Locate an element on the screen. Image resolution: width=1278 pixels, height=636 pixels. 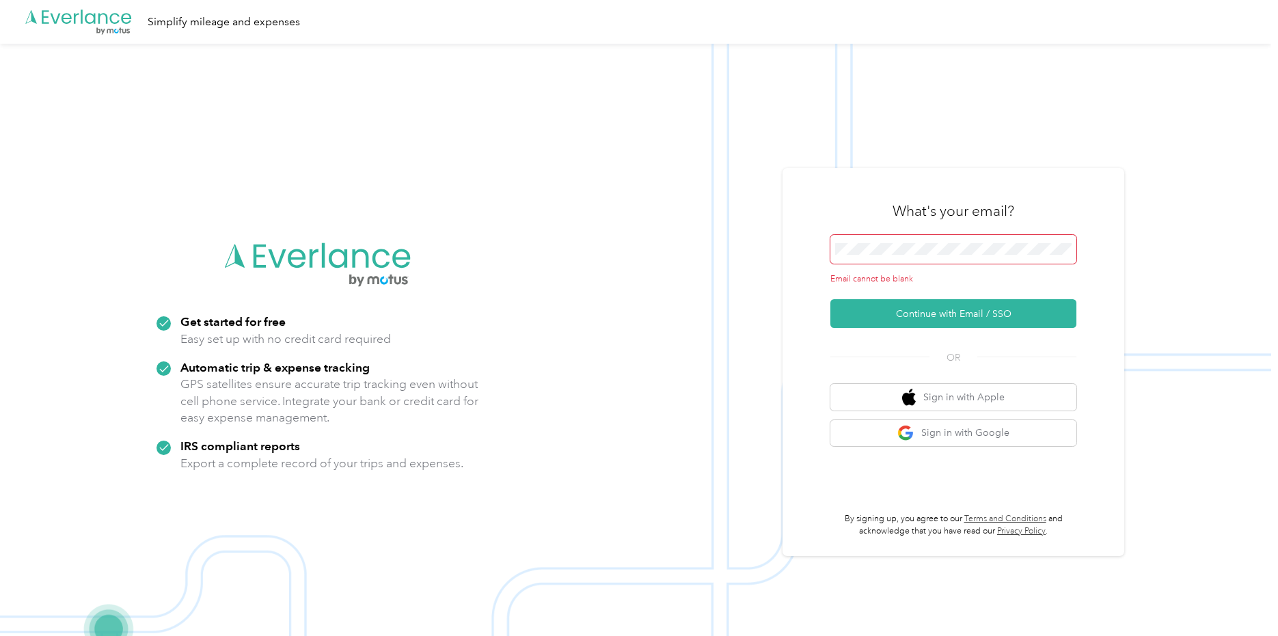
a: Terms and Conditions is located at coordinates (1006, 519).